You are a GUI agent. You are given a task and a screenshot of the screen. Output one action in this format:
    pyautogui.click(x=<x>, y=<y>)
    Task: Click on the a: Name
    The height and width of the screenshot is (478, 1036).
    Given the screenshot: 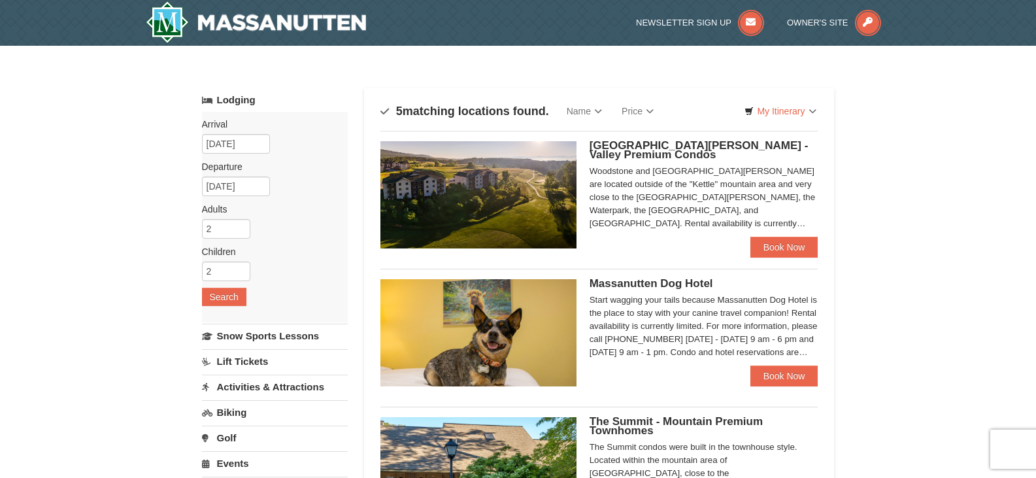 What is the action you would take?
    pyautogui.click(x=584, y=111)
    